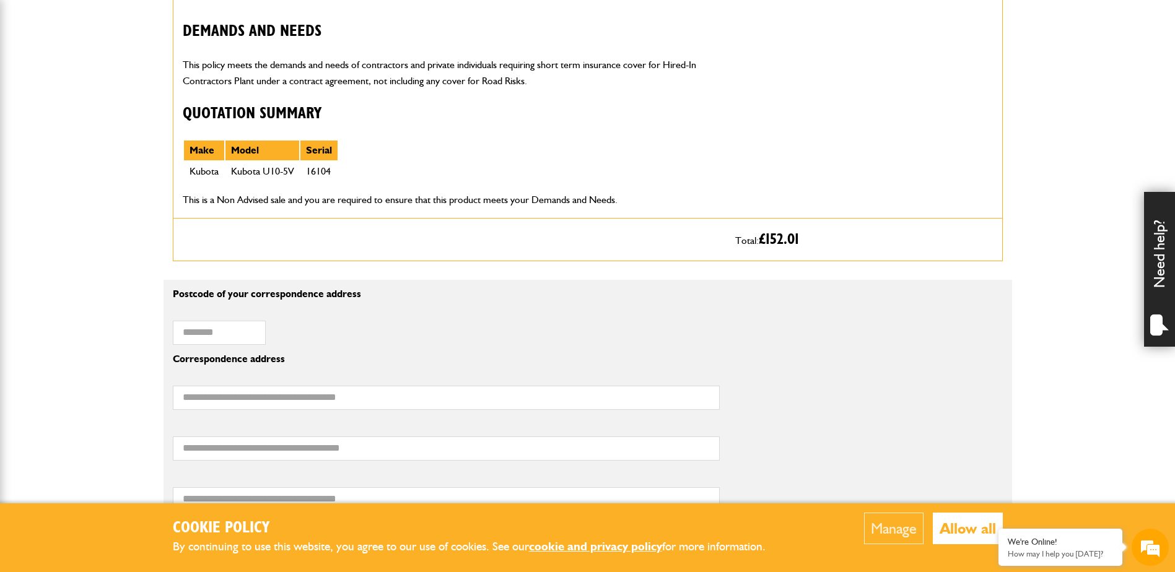  What do you see at coordinates (864, 240) in the screenshot?
I see `p: Total:` at bounding box center [864, 240].